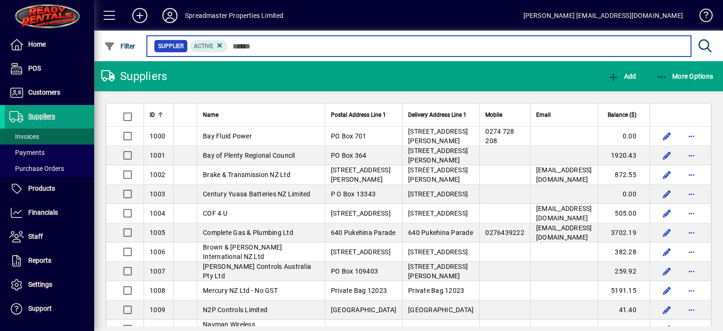 The image size is (723, 331). Describe the element at coordinates (49, 69) in the screenshot. I see `a: POS` at that location.